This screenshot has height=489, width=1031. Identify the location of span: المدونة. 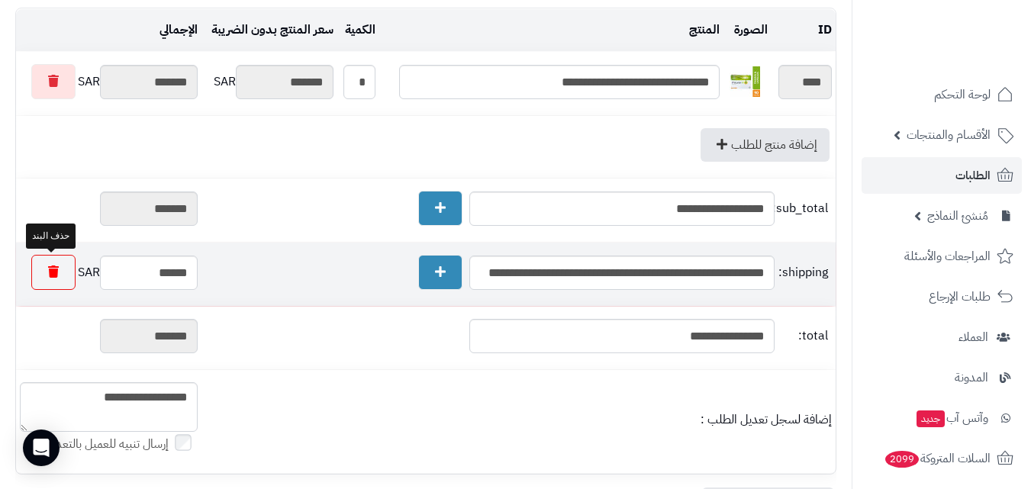
(971, 378).